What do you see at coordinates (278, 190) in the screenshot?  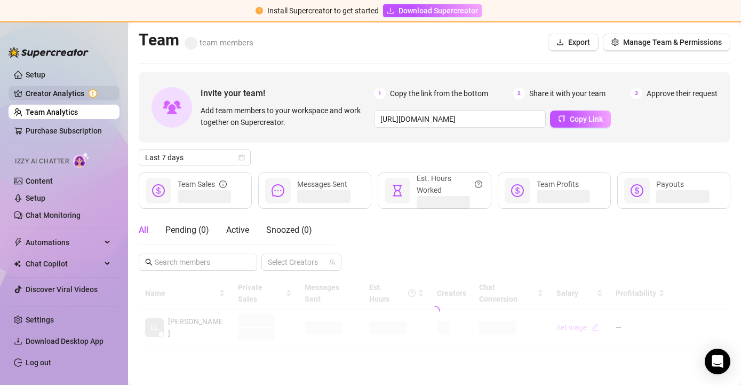 I see `span: message` at bounding box center [278, 190].